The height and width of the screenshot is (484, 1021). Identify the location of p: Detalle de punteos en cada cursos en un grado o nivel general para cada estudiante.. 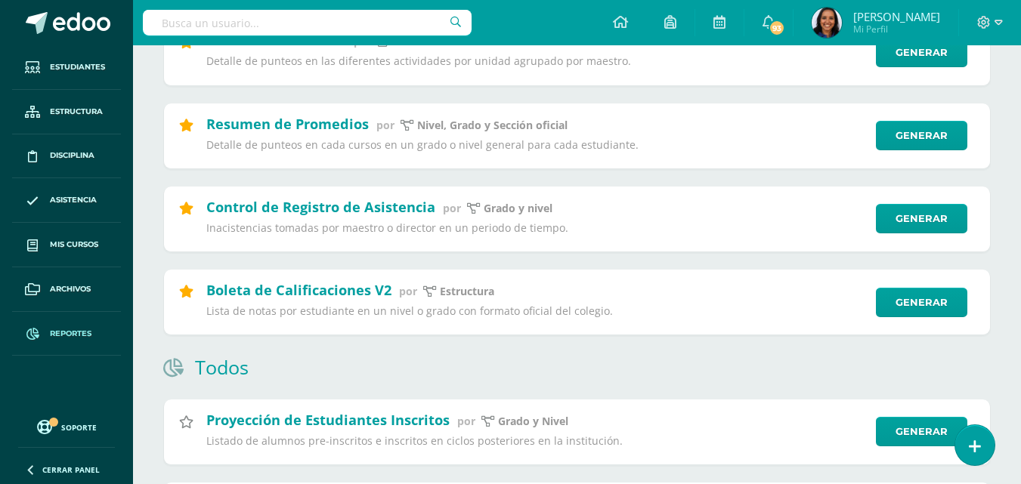
(536, 145).